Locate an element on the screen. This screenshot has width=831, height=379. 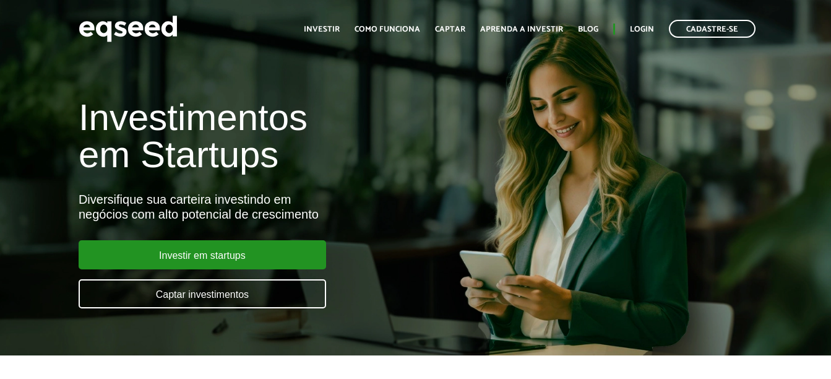
a: Captar investimentos is located at coordinates (202, 293).